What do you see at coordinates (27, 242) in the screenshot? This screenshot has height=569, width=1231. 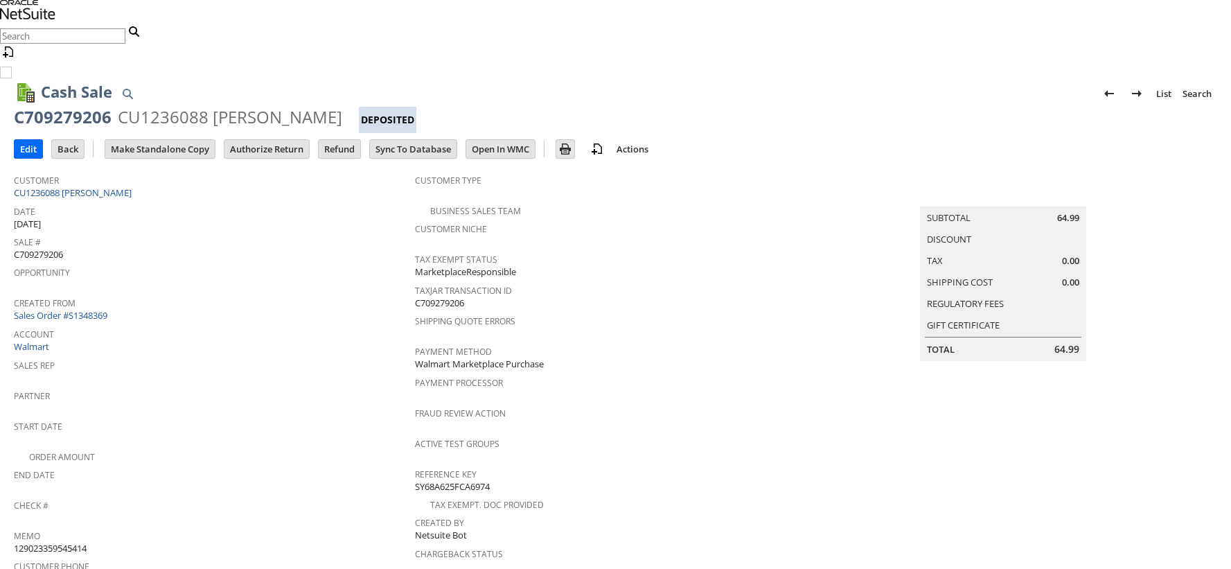 I see `a: Sale #` at bounding box center [27, 242].